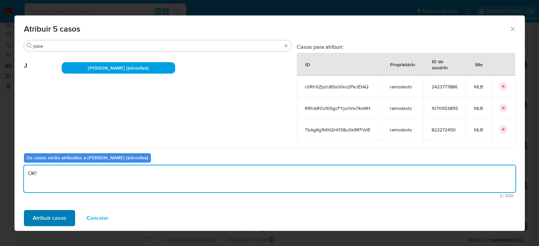  What do you see at coordinates (512, 29) in the screenshot?
I see `button: Fechar a janela` at bounding box center [512, 29].